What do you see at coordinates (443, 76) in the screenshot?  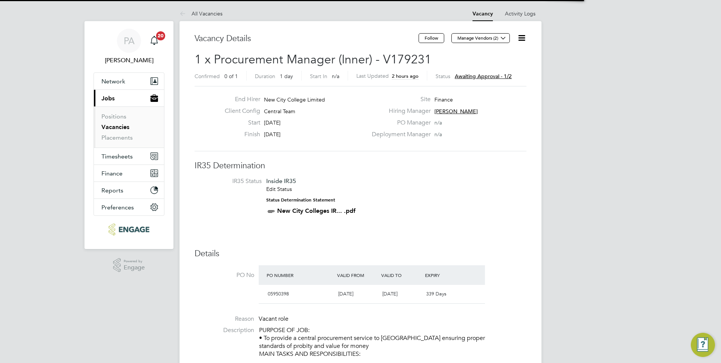 I see `label: Status` at bounding box center [443, 76].